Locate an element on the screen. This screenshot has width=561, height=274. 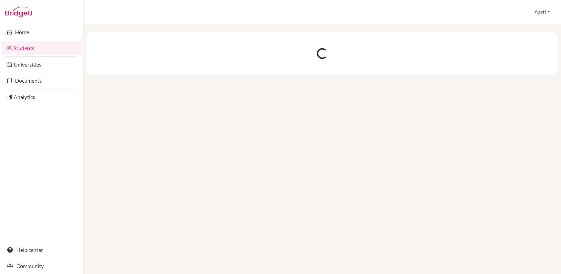
a: Documents is located at coordinates (41, 80).